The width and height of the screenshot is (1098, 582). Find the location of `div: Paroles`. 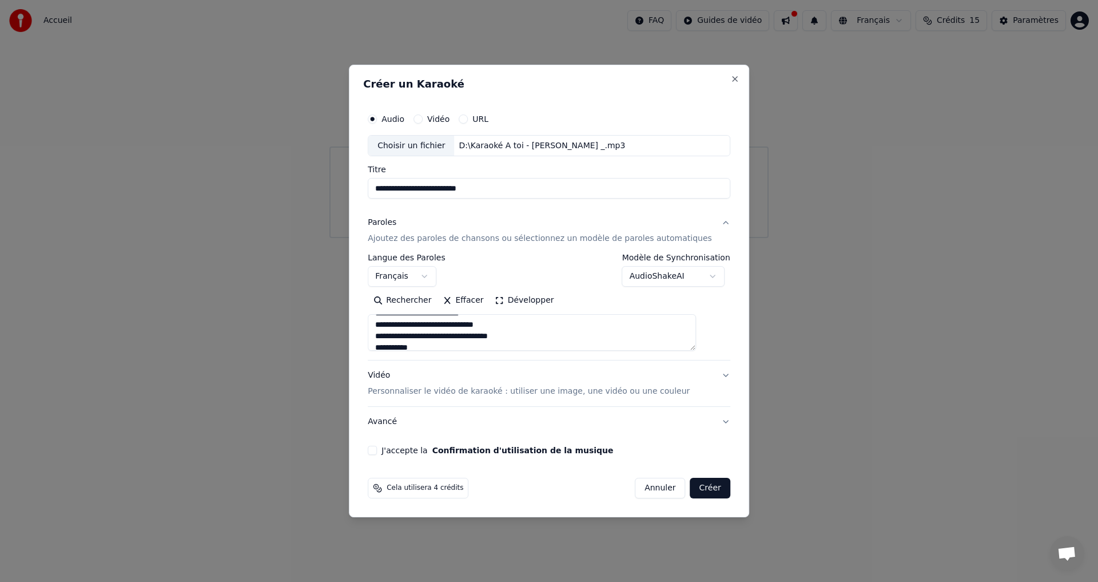

div: Paroles is located at coordinates (382, 223).